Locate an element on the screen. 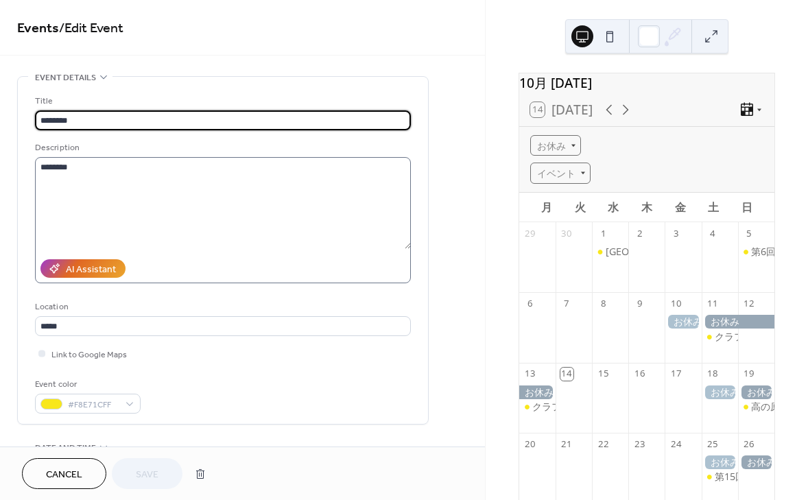 The height and width of the screenshot is (500, 808). span: Link to Google Maps is located at coordinates (89, 355).